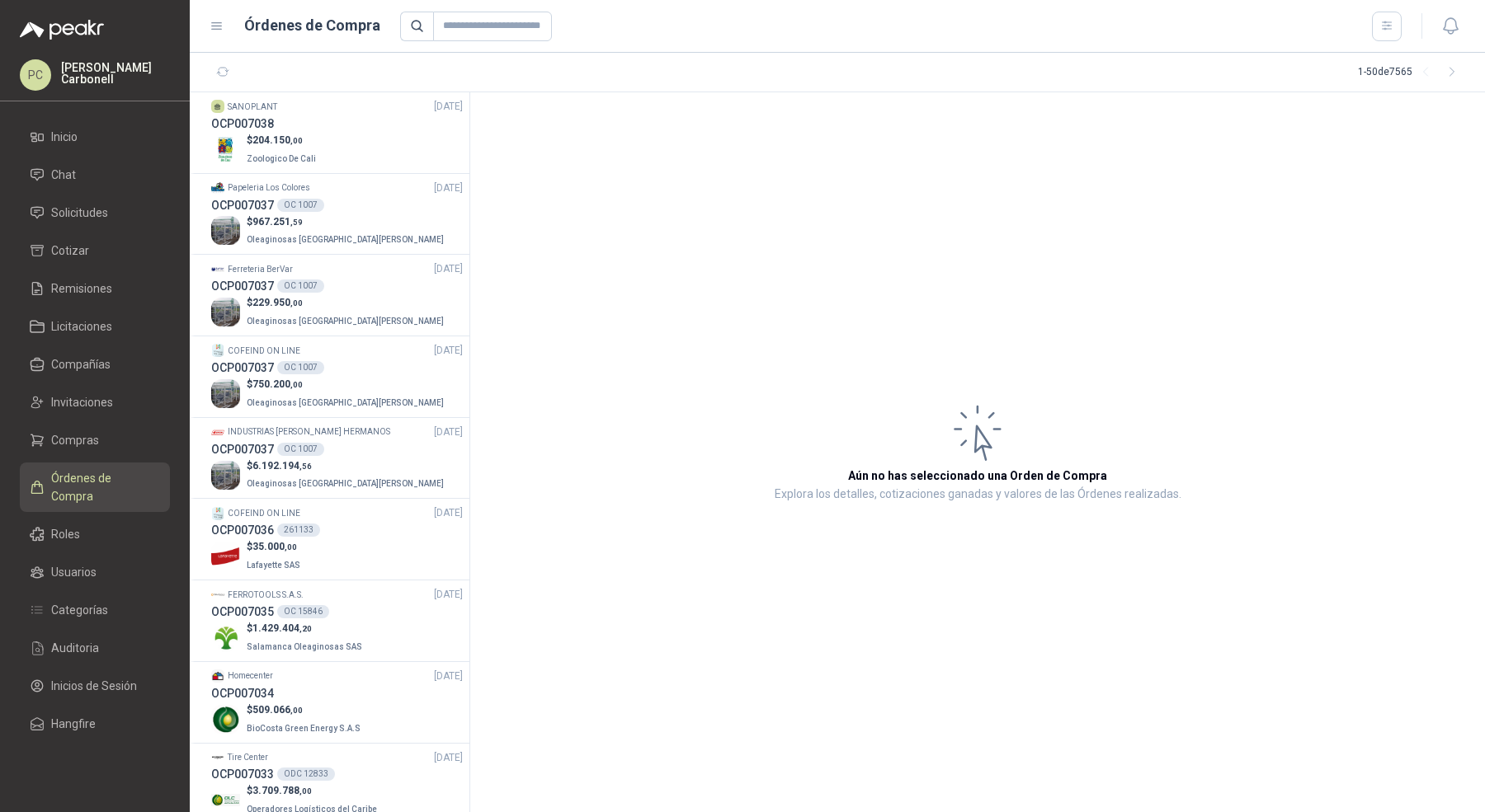 The image size is (1485, 812). What do you see at coordinates (282, 791) in the screenshot?
I see `span: 3.709.788` at bounding box center [282, 791].